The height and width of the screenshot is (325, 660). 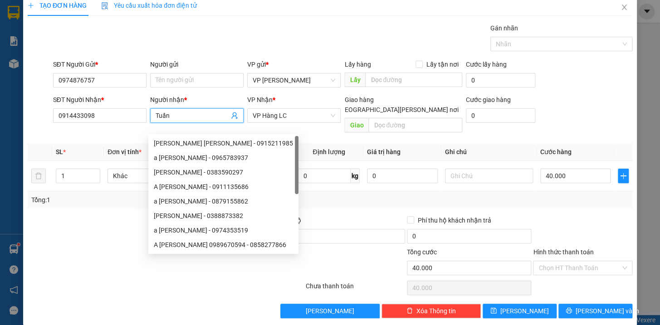 What do you see at coordinates (152, 176) in the screenshot?
I see `span: Khác` at bounding box center [152, 176].